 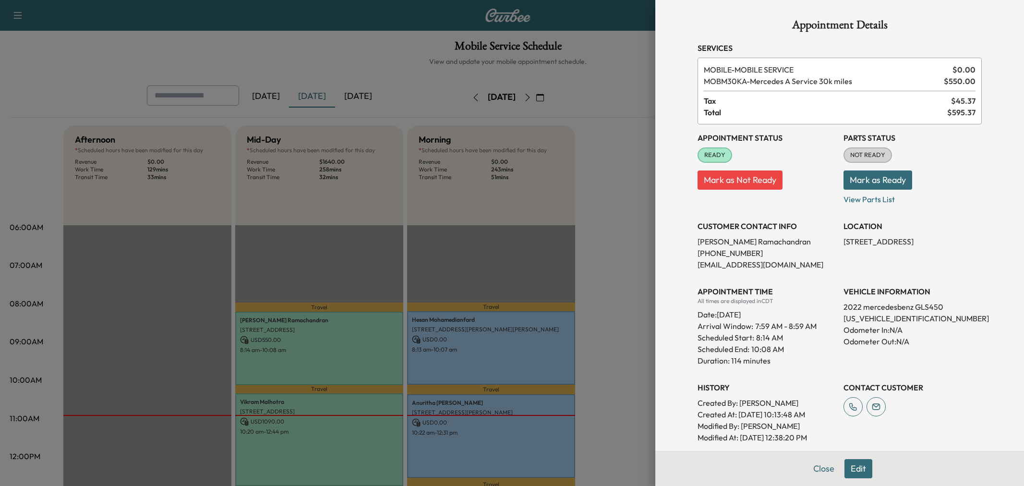 What do you see at coordinates (868, 155) in the screenshot?
I see `span: NOT READY` at bounding box center [868, 155].